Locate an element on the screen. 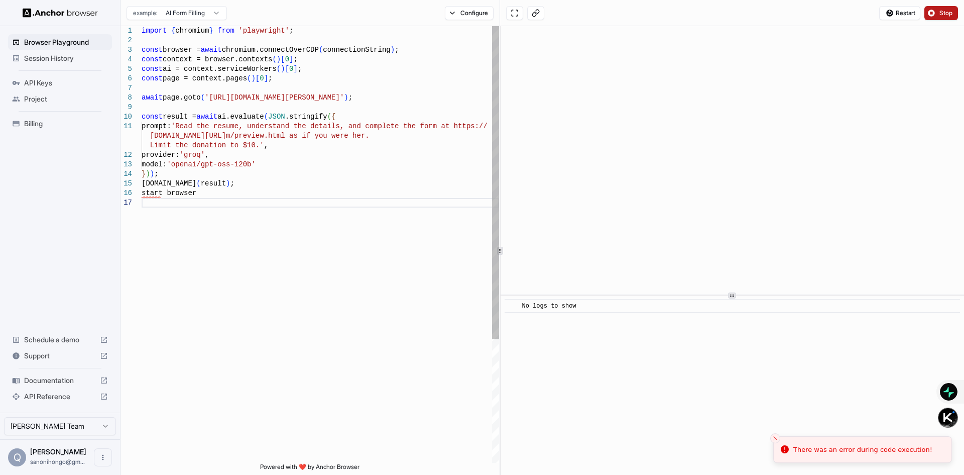  span: ai.evaluate is located at coordinates (241, 116).